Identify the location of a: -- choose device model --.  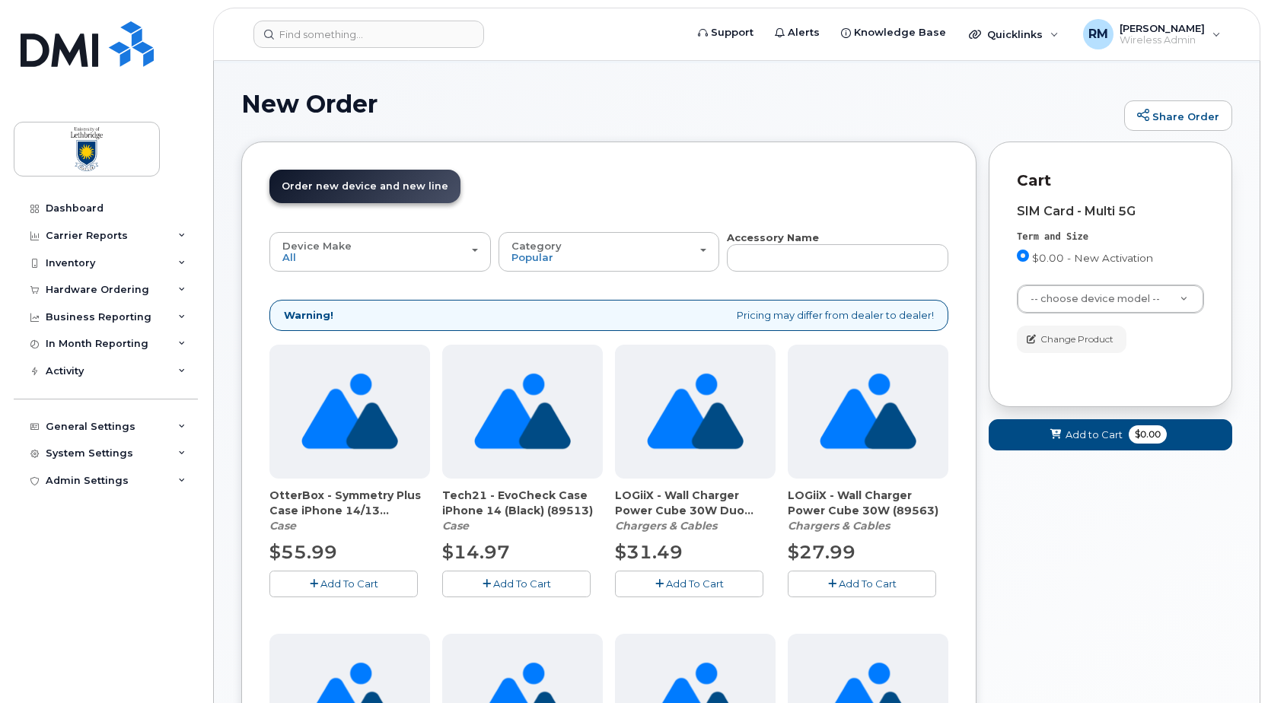
(1110, 299).